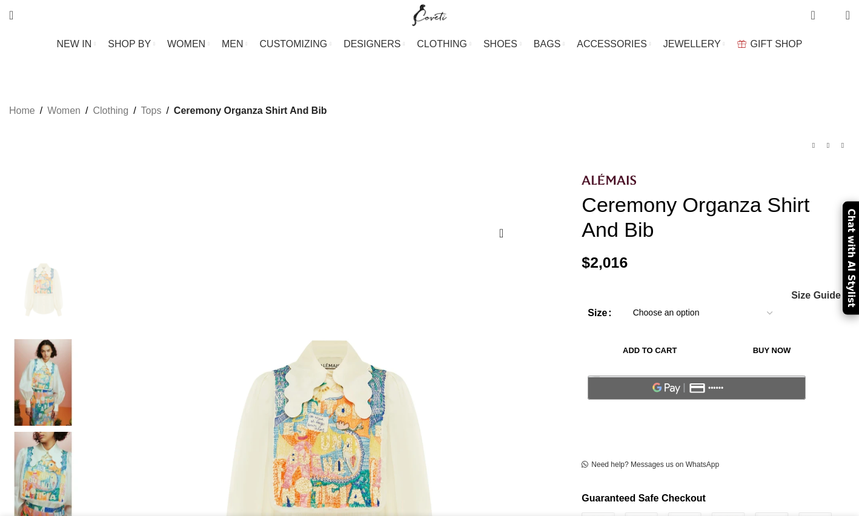 The width and height of the screenshot is (859, 516). What do you see at coordinates (22, 111) in the screenshot?
I see `a: Home` at bounding box center [22, 111].